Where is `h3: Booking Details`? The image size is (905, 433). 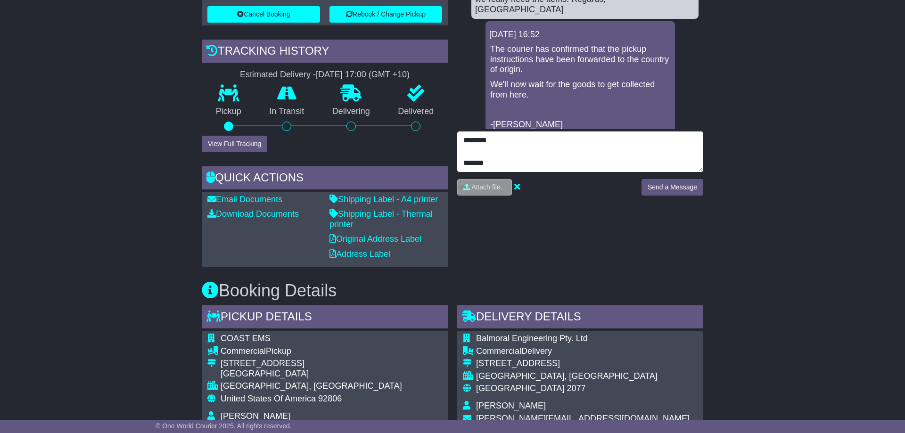
h3: Booking Details is located at coordinates (452, 291).